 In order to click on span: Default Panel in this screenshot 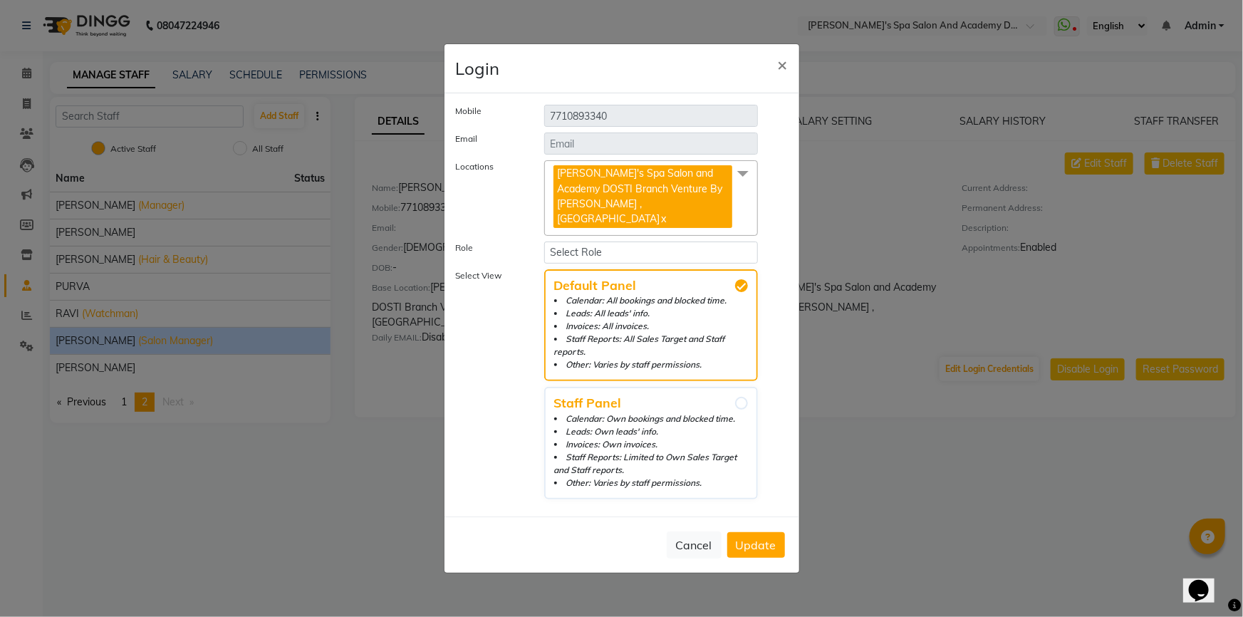, I will do `click(651, 286)`.